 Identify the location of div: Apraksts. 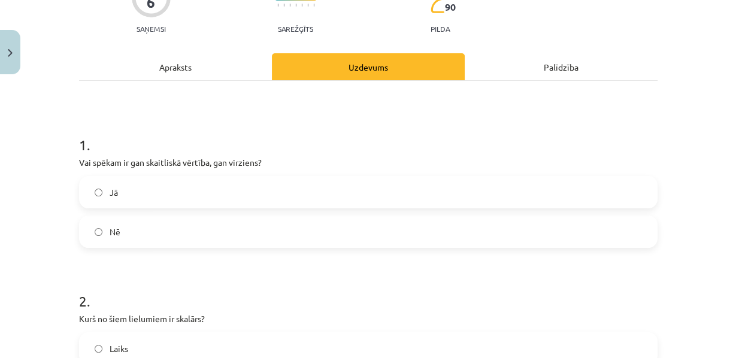
(175, 66).